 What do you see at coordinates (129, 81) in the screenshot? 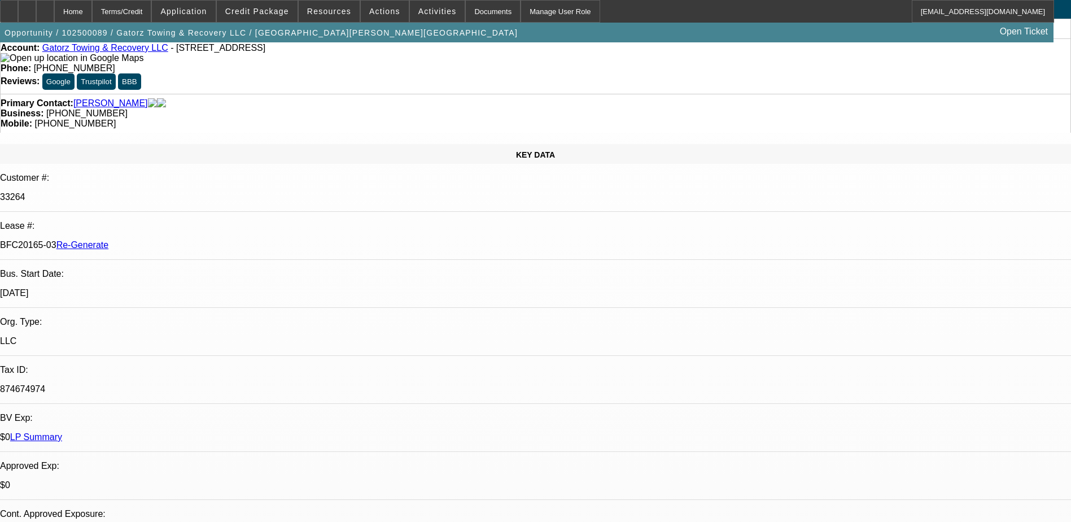
I see `button: BBB` at bounding box center [129, 81].